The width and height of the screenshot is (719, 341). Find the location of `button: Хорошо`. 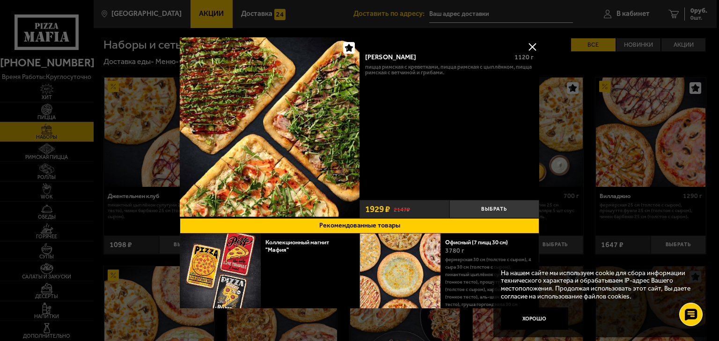

button: Хорошо is located at coordinates (534, 319).